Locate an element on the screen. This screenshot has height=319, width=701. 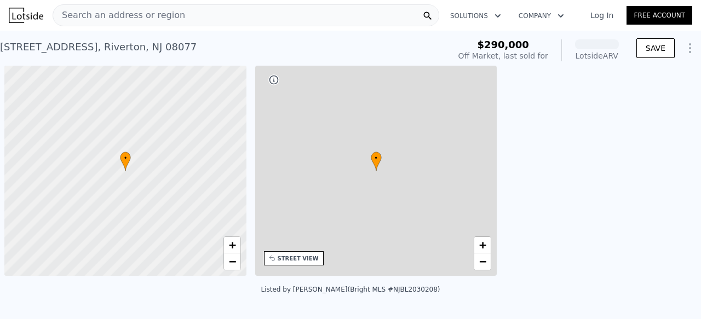
button: Company is located at coordinates (541, 16).